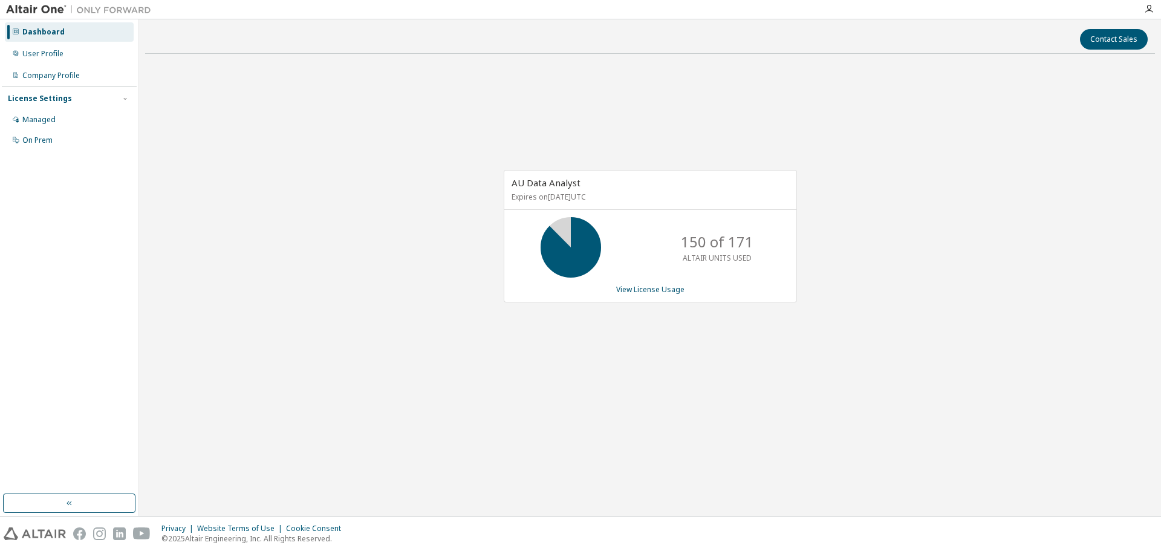 This screenshot has height=551, width=1161. What do you see at coordinates (44, 32) in the screenshot?
I see `div: Dashboard` at bounding box center [44, 32].